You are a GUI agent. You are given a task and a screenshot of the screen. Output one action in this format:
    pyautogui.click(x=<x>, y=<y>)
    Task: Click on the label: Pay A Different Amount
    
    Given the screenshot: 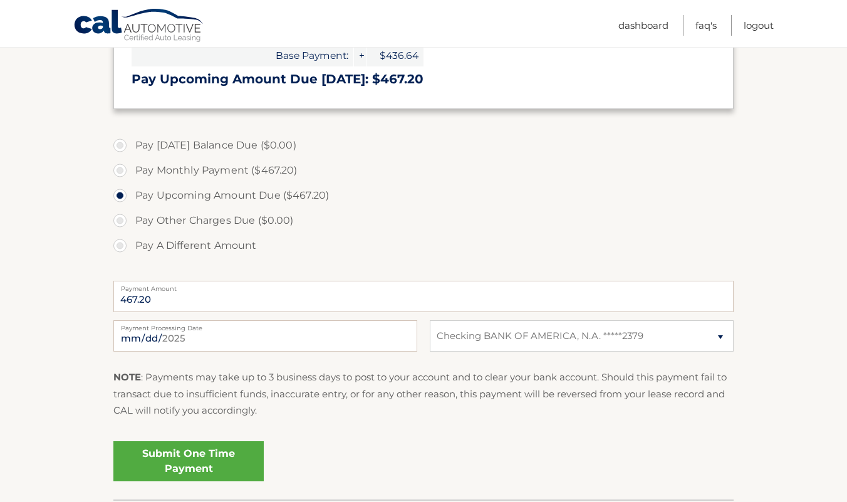 What is the action you would take?
    pyautogui.click(x=424, y=246)
    